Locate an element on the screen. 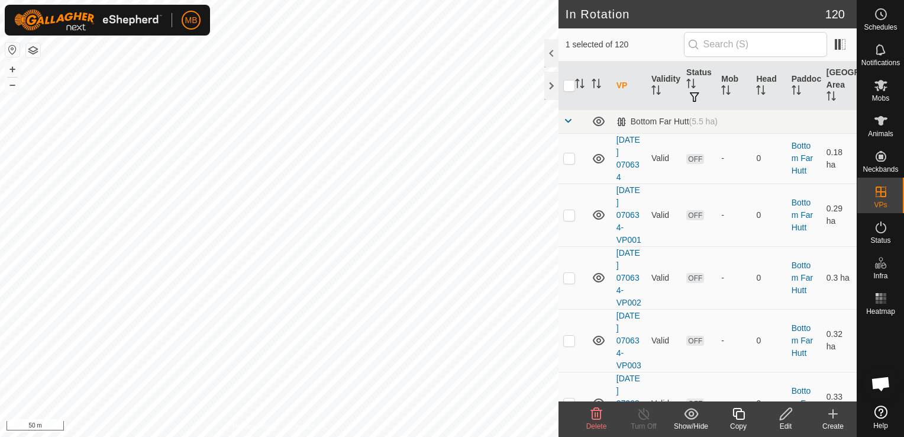  span: Mobs is located at coordinates (880, 98).